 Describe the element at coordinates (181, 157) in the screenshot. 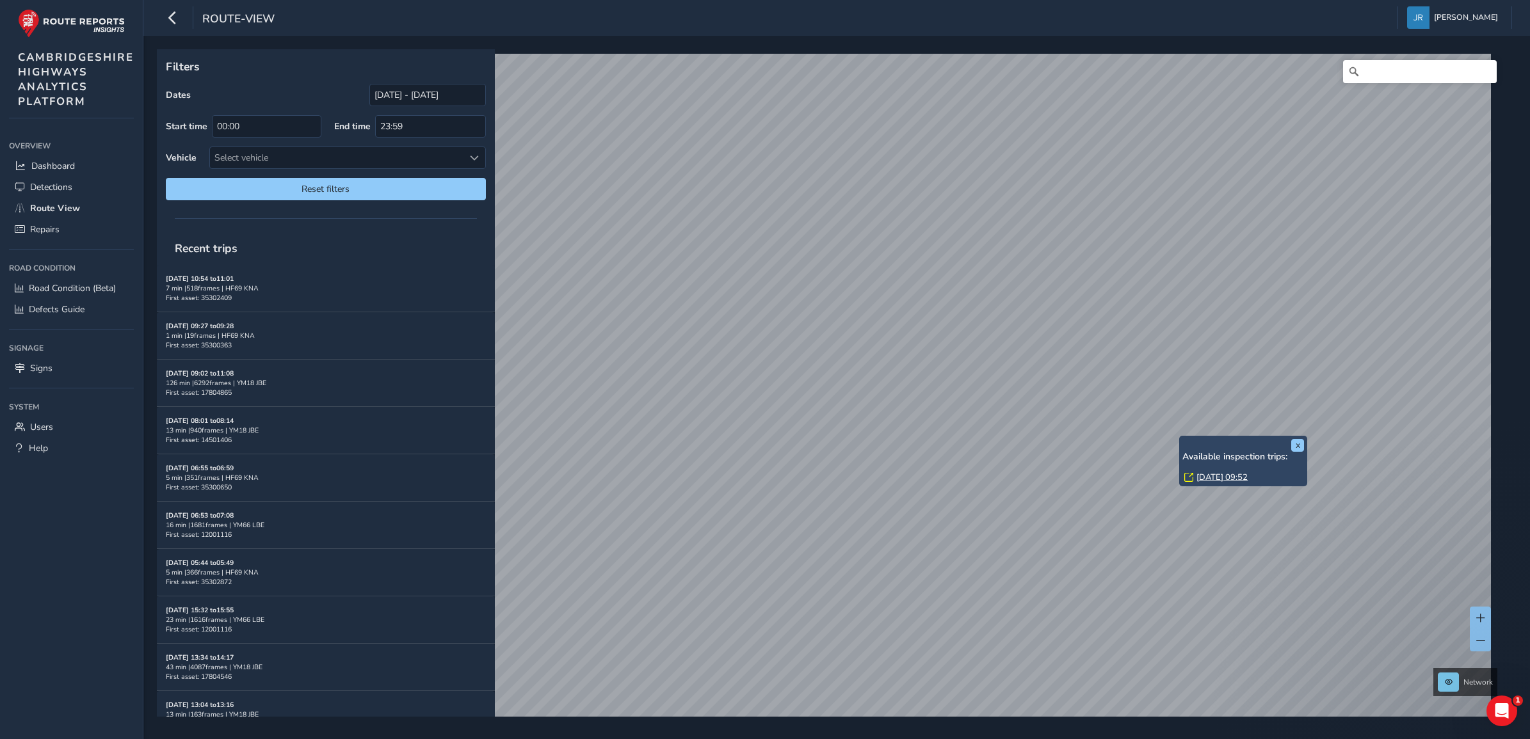

I see `label: Vehicle` at that location.